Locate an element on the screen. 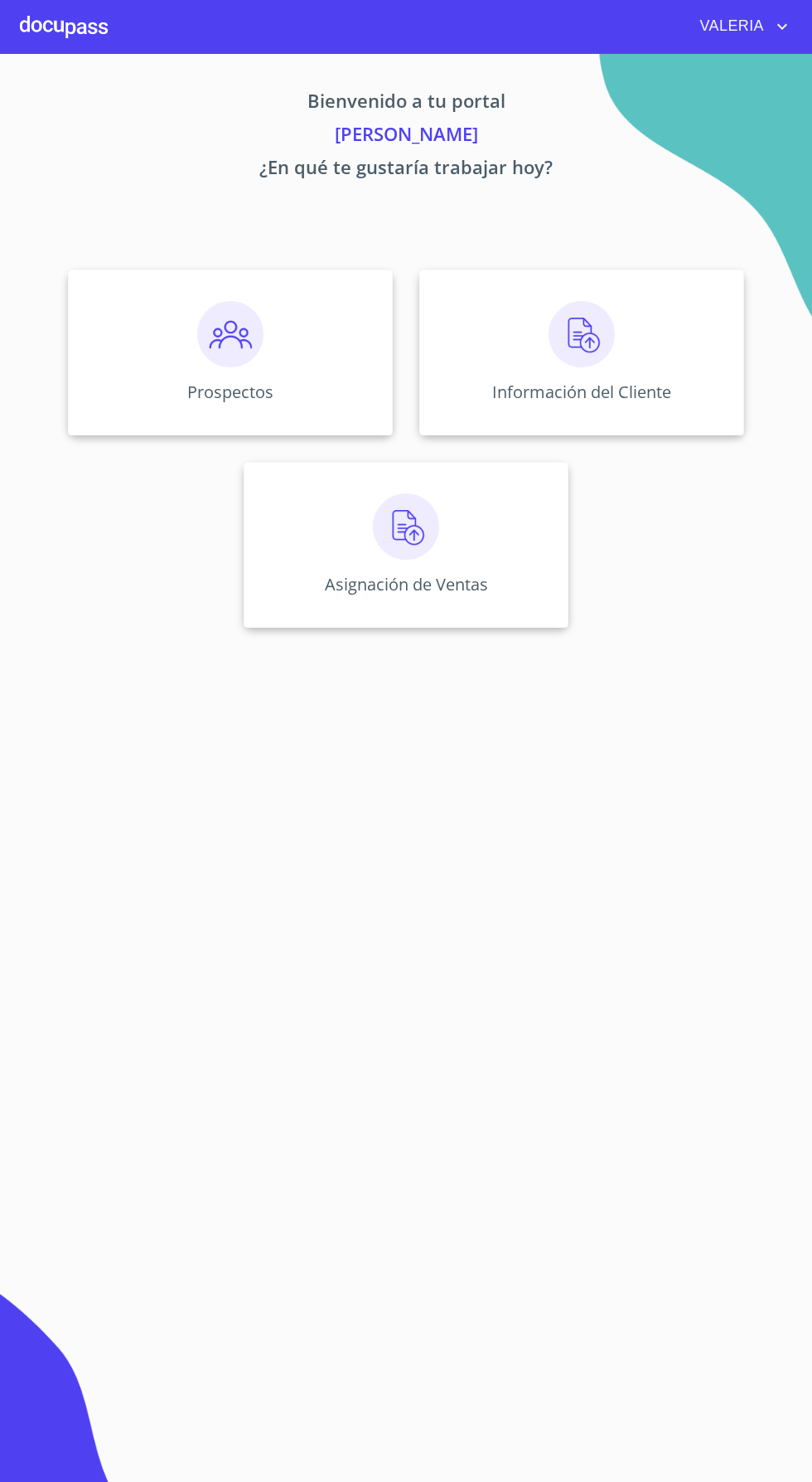  span: VALERIA is located at coordinates (731, 27).